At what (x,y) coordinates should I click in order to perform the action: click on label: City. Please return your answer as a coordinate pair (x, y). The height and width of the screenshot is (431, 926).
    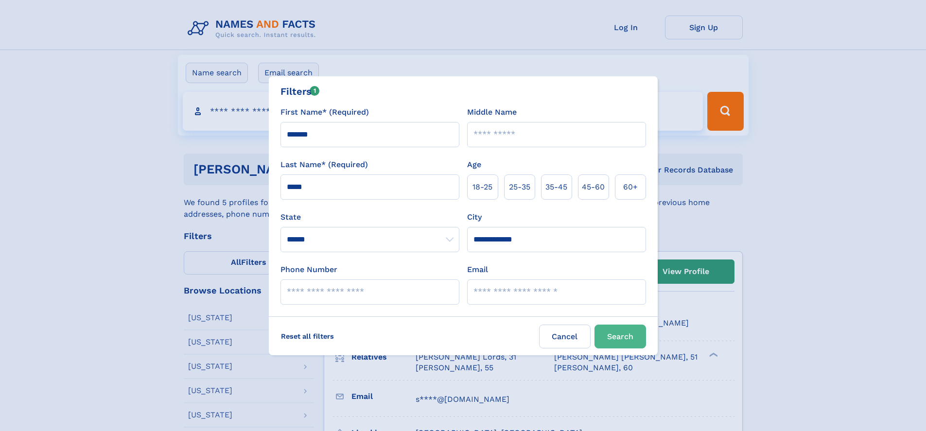
    Looking at the image, I should click on (474, 217).